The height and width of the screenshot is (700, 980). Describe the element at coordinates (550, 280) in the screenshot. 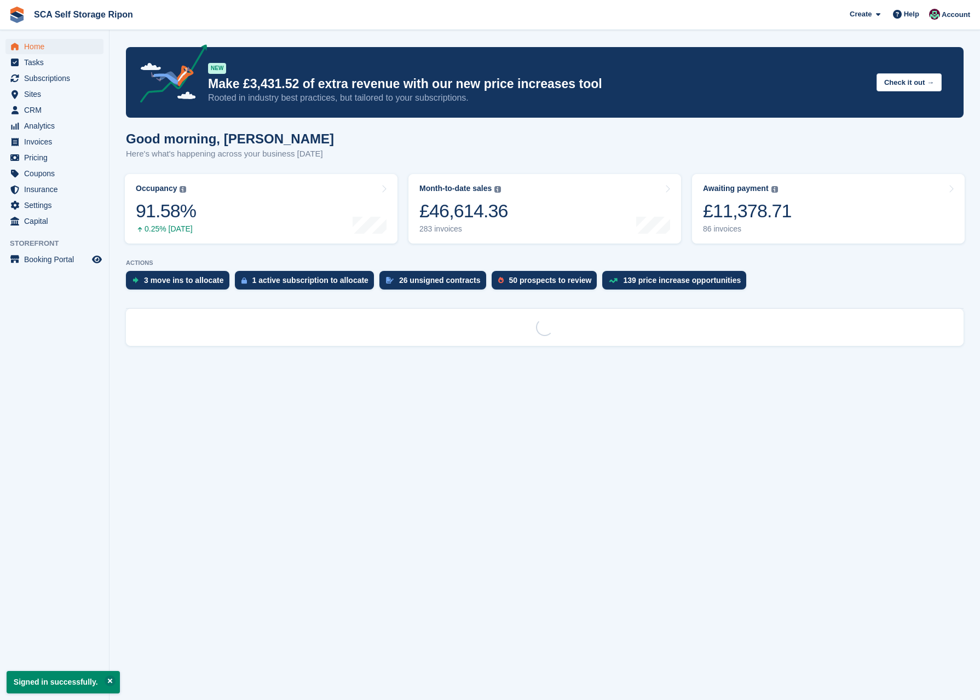

I see `div: 50 prospects to review` at that location.